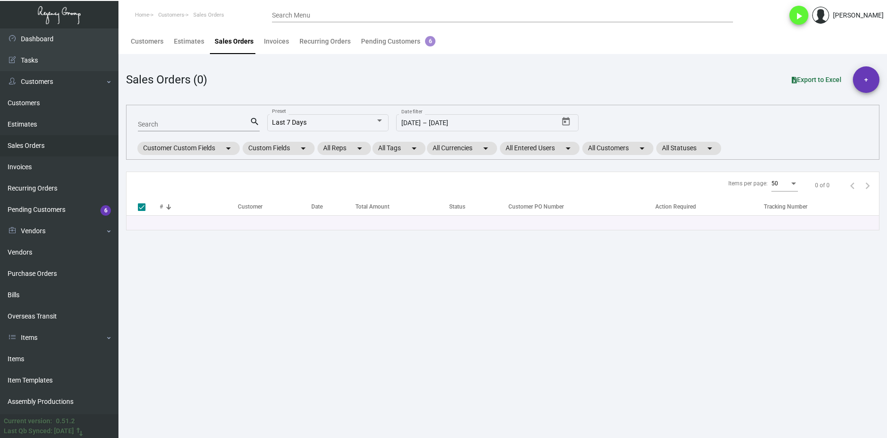  What do you see at coordinates (689, 148) in the screenshot?
I see `mat-chip: All Statuses` at bounding box center [689, 148].